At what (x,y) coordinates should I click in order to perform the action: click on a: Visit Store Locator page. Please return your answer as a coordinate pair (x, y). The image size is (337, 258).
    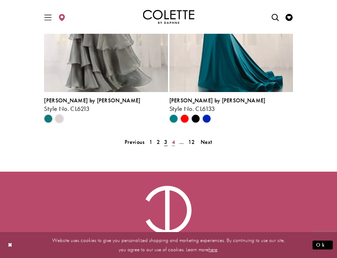
    Looking at the image, I should click on (62, 17).